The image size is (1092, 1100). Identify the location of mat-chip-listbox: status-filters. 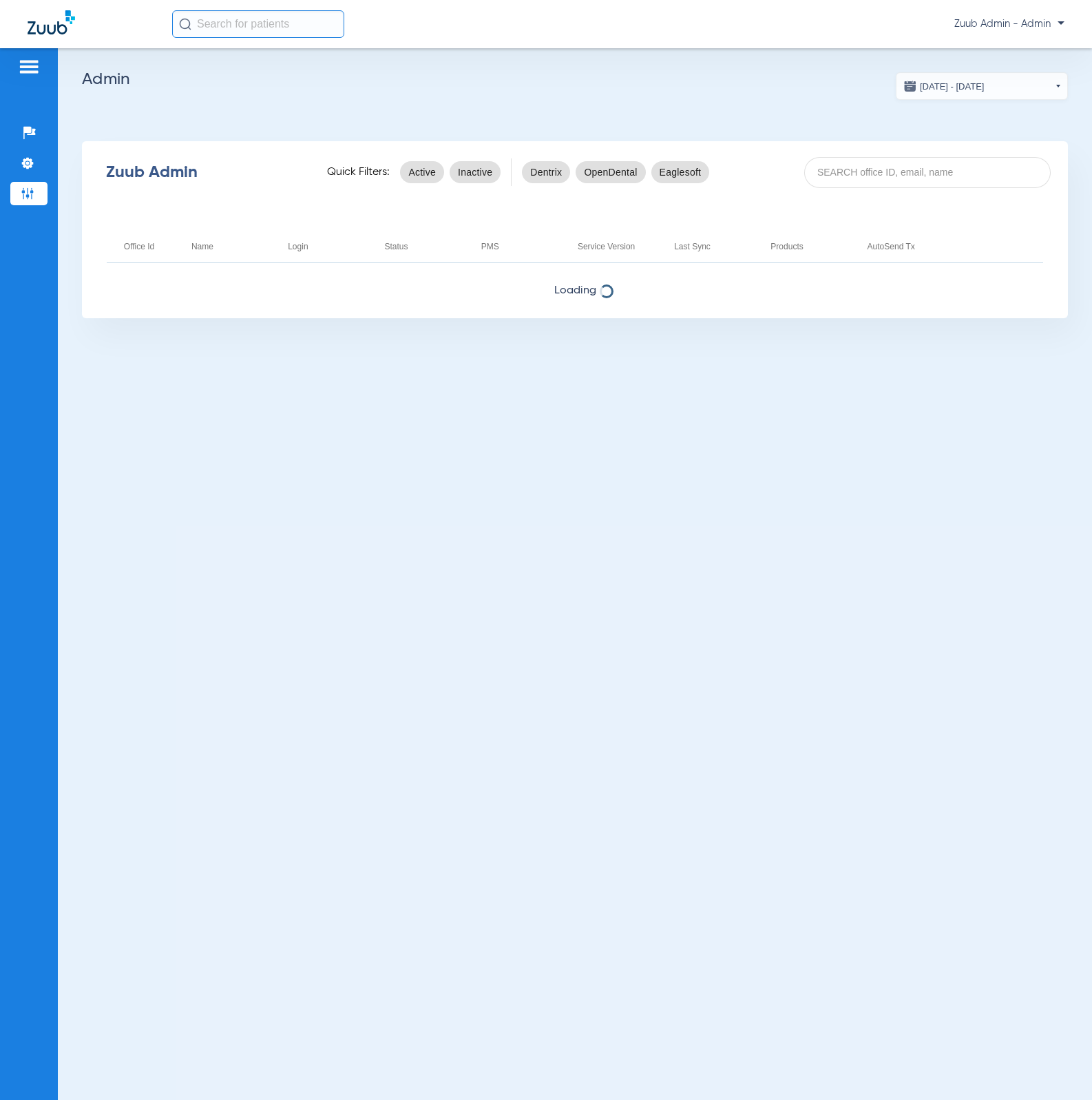
(450, 172).